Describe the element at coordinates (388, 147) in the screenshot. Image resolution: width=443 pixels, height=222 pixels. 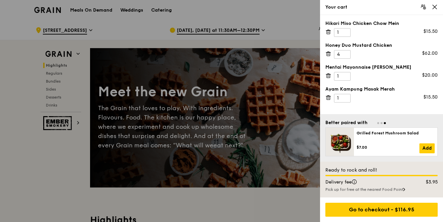
I see `div: $7.00` at that location.